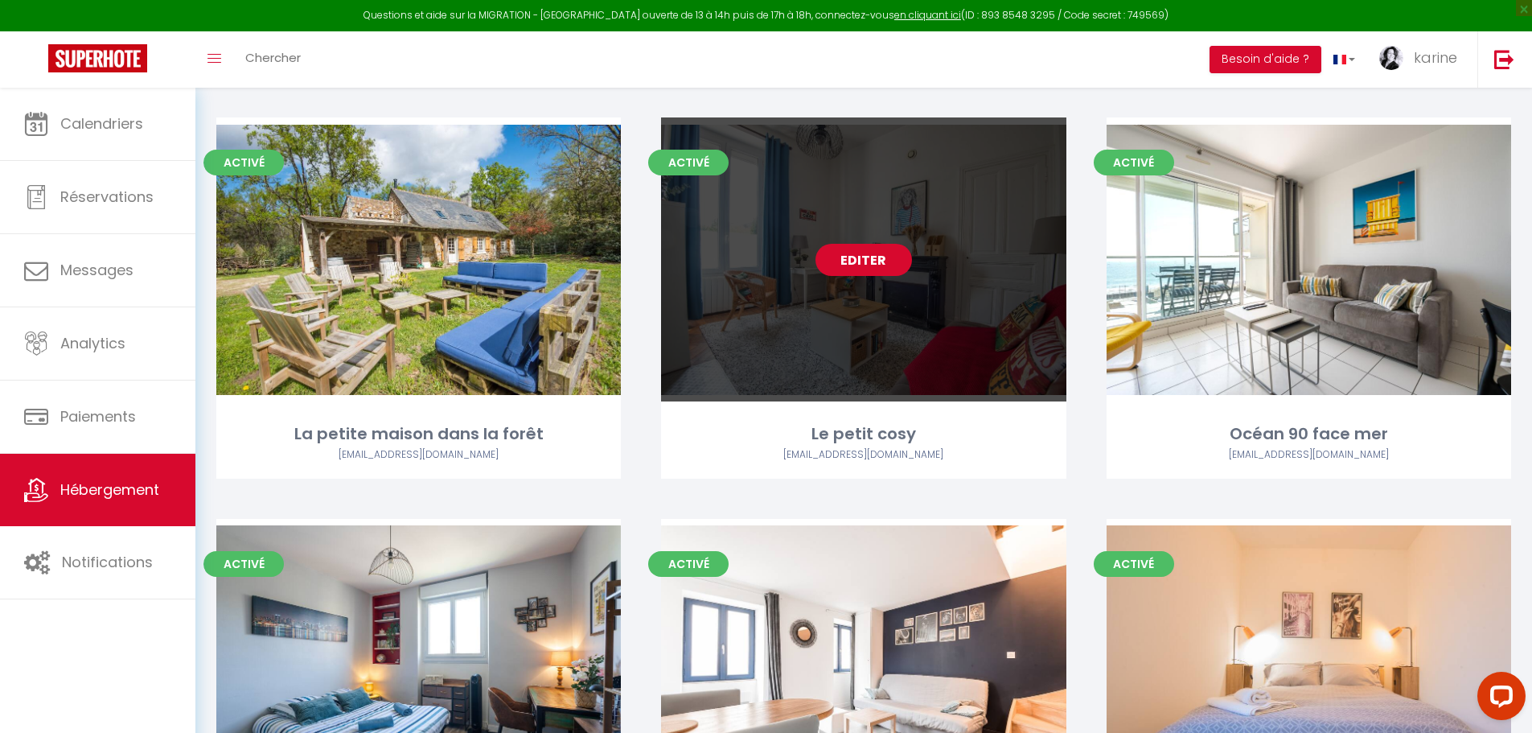 This screenshot has width=1532, height=733. Describe the element at coordinates (1504, 59) in the screenshot. I see `img: logout` at that location.